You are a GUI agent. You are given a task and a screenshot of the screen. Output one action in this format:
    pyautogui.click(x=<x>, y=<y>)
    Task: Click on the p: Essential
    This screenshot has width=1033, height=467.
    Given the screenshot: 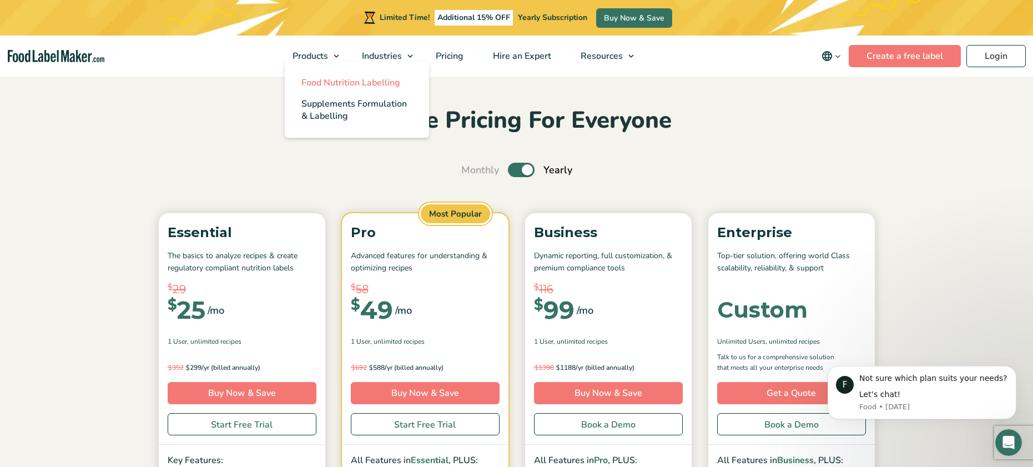 What is the action you would take?
    pyautogui.click(x=242, y=233)
    